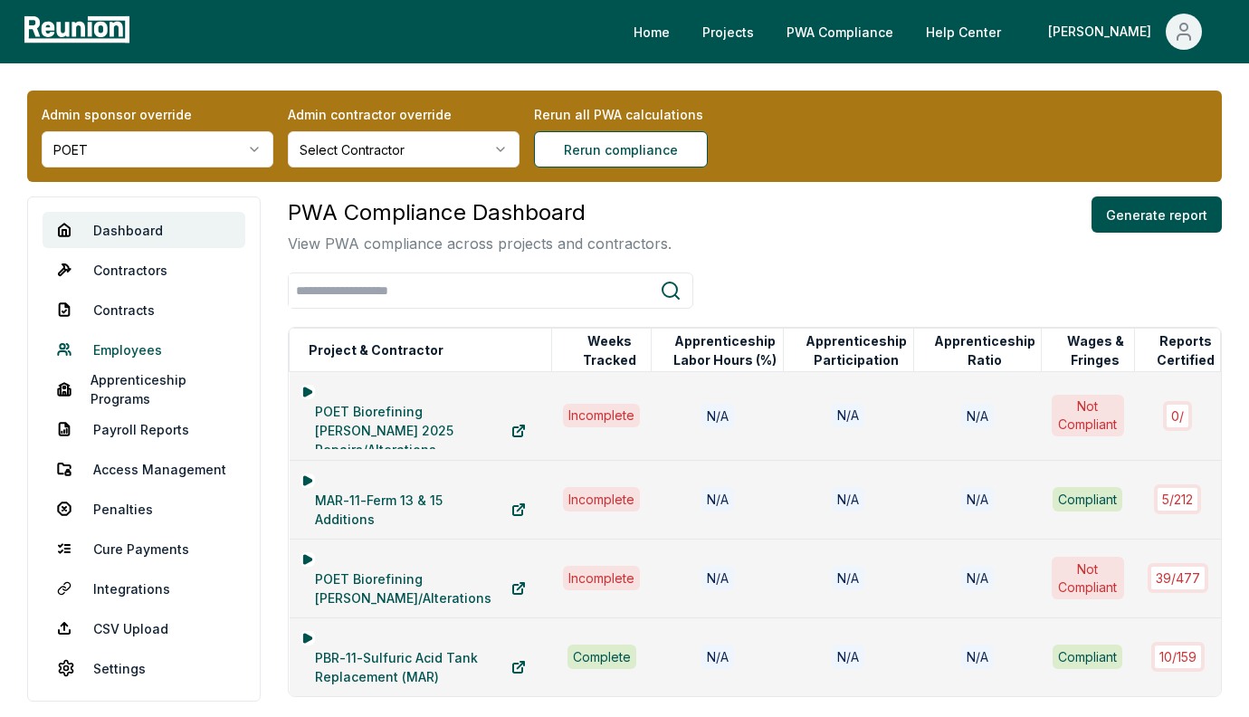  What do you see at coordinates (963, 32) in the screenshot?
I see `a: Help Center` at bounding box center [963, 32].